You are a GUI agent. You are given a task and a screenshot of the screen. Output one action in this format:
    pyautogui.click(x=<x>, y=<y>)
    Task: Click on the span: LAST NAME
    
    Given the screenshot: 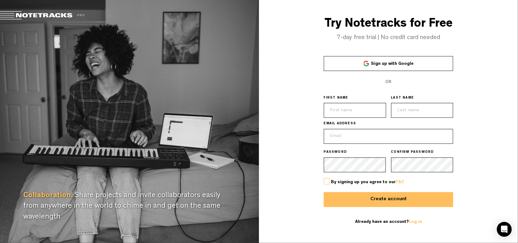 What is the action you would take?
    pyautogui.click(x=402, y=98)
    